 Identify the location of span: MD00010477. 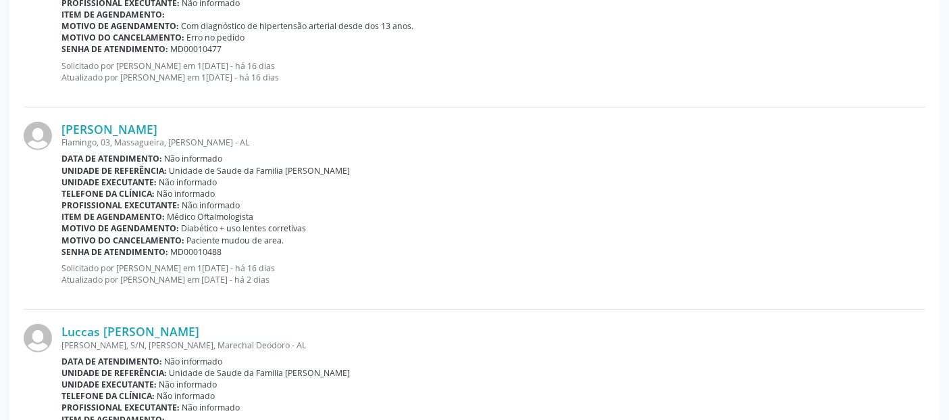
(197, 49).